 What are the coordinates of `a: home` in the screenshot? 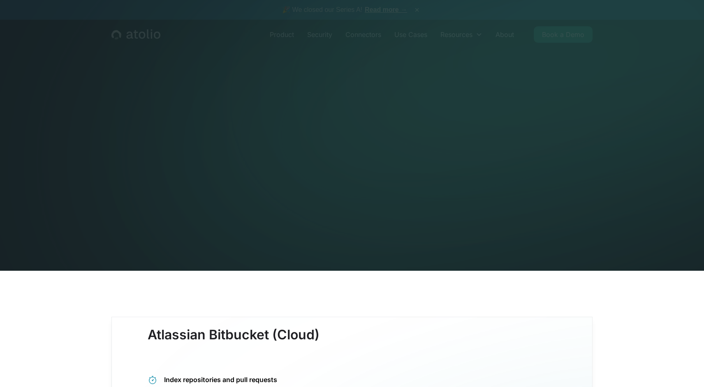 It's located at (136, 35).